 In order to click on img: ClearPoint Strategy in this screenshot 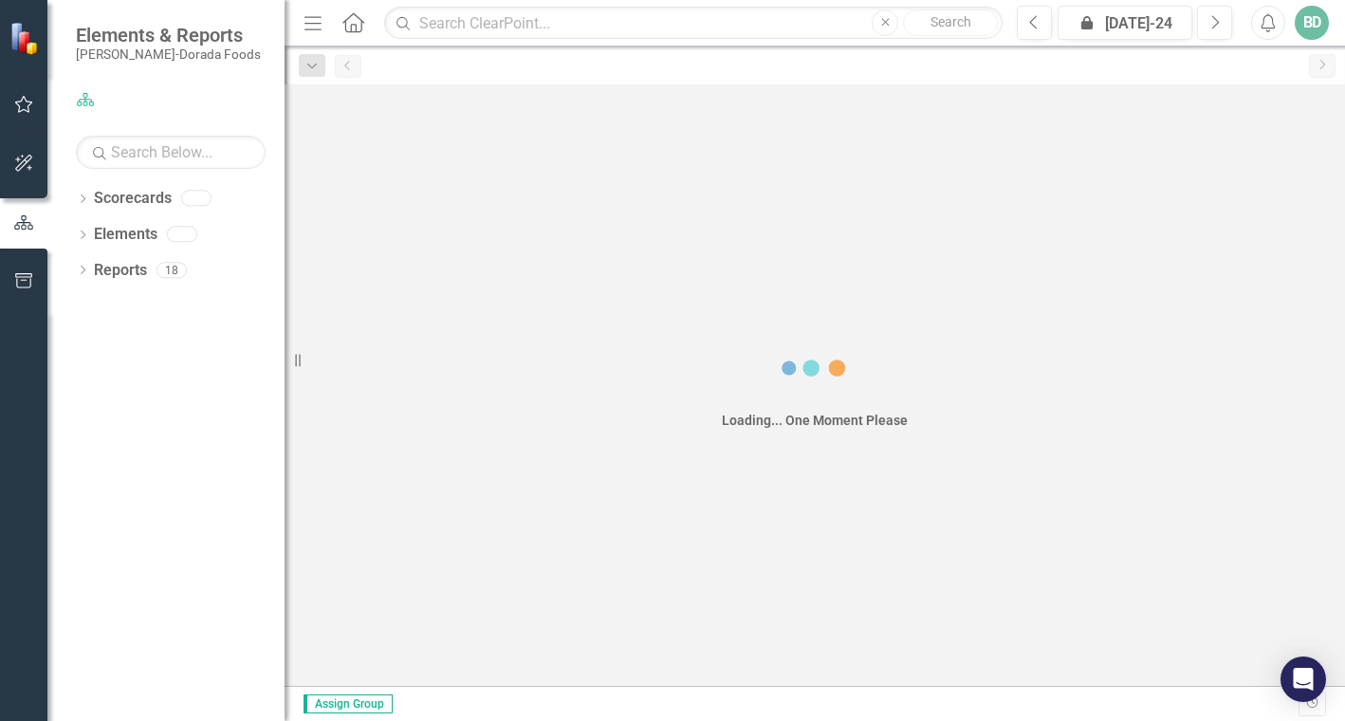, I will do `click(26, 38)`.